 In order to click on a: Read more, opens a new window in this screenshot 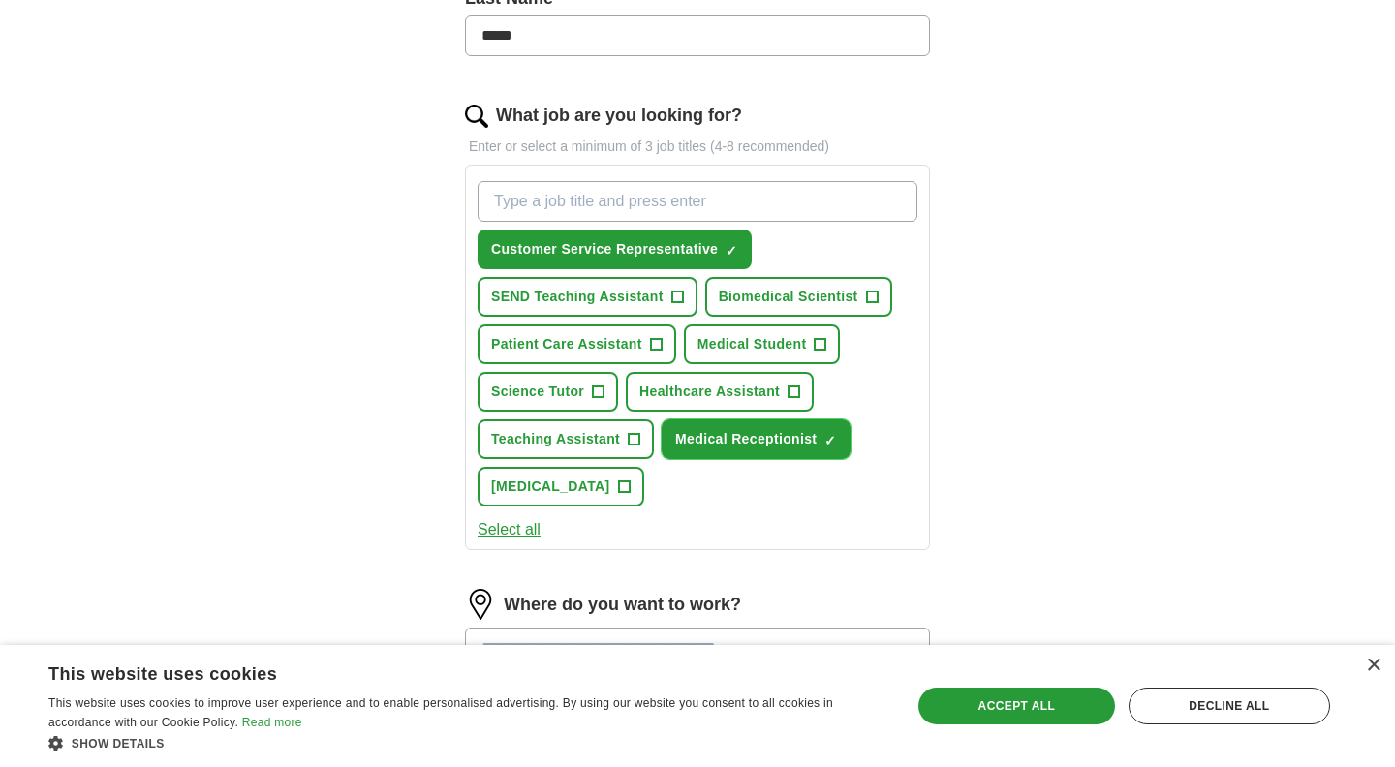, I will do `click(272, 723)`.